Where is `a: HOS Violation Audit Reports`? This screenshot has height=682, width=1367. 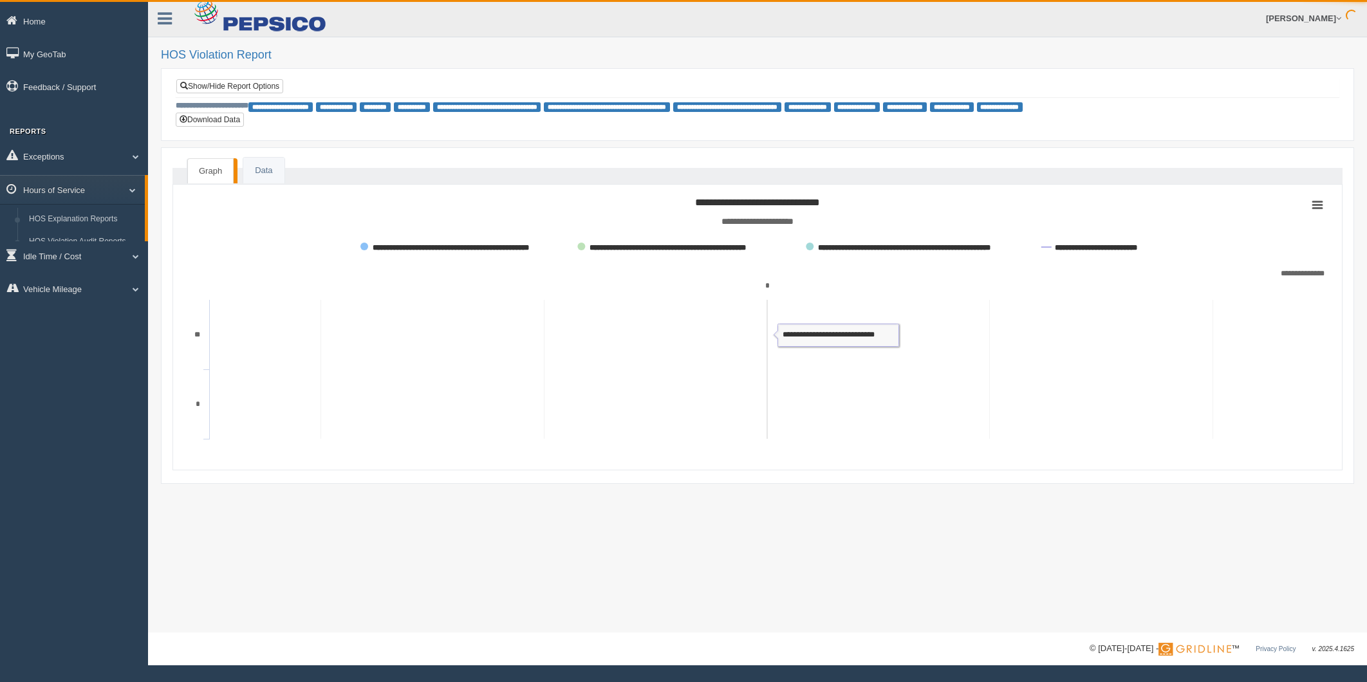 a: HOS Violation Audit Reports is located at coordinates (84, 242).